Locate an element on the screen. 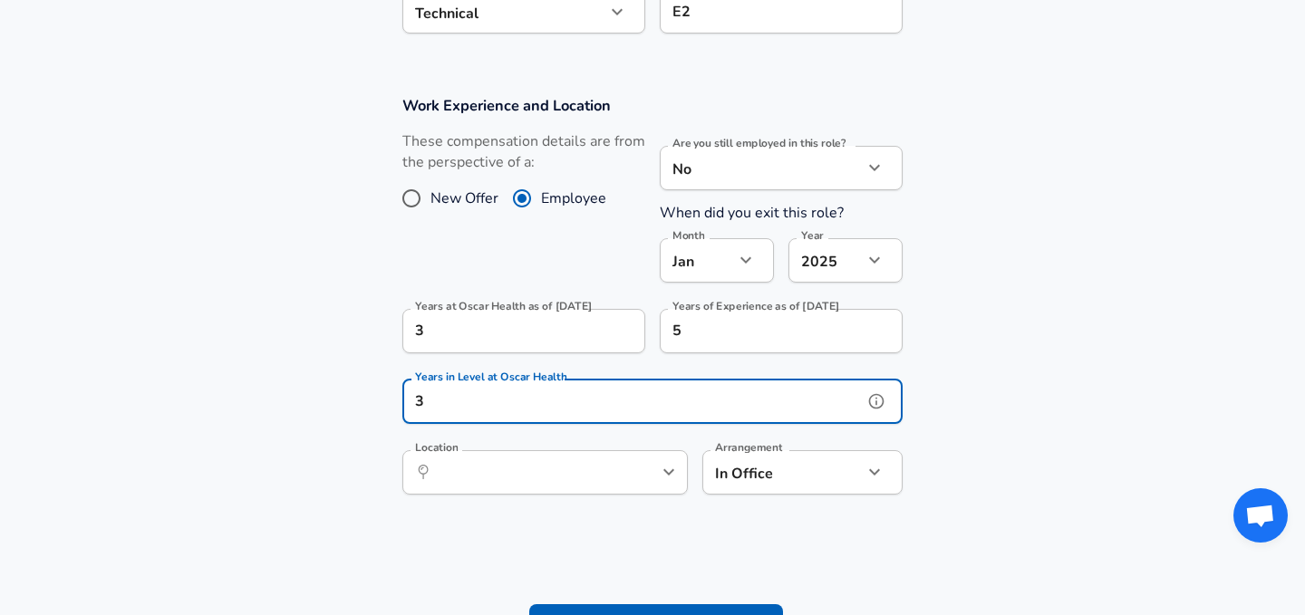  div: No is located at coordinates (761, 168).